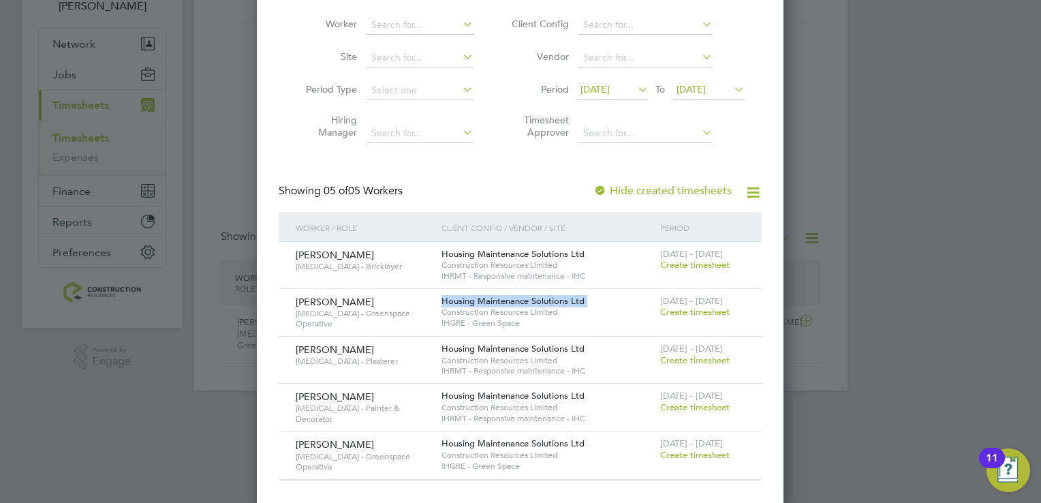 The image size is (1041, 503). I want to click on label: Worker, so click(326, 24).